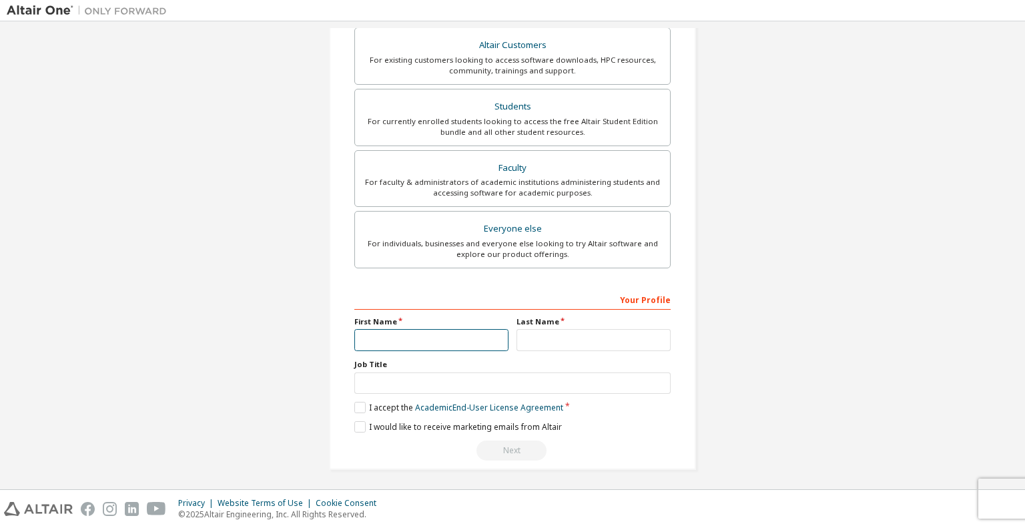  What do you see at coordinates (90, 11) in the screenshot?
I see `img: Altair One` at bounding box center [90, 11].